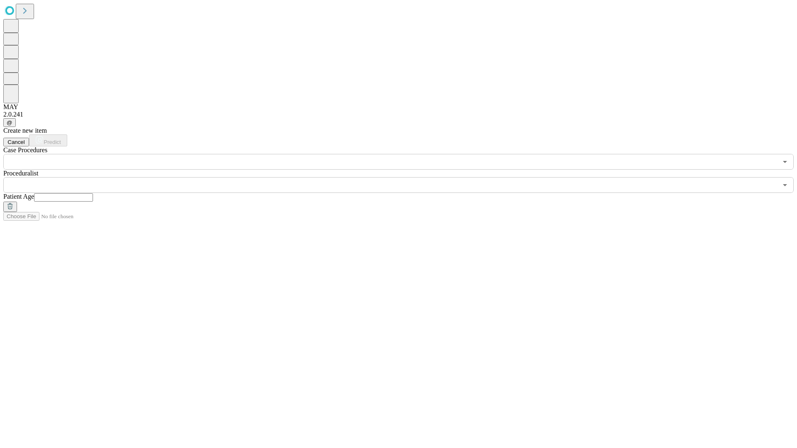 The height and width of the screenshot is (448, 797). I want to click on span: Create new item, so click(25, 130).